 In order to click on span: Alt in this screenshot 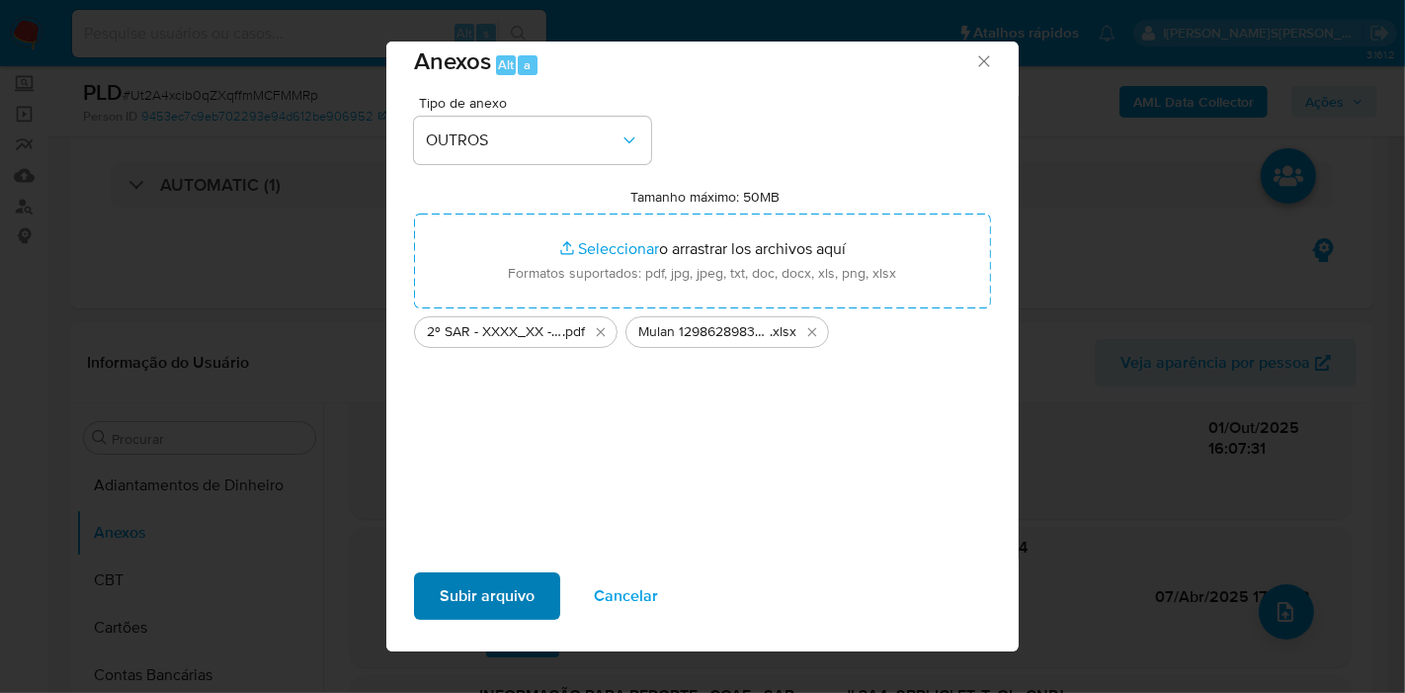, I will do `click(506, 64)`.